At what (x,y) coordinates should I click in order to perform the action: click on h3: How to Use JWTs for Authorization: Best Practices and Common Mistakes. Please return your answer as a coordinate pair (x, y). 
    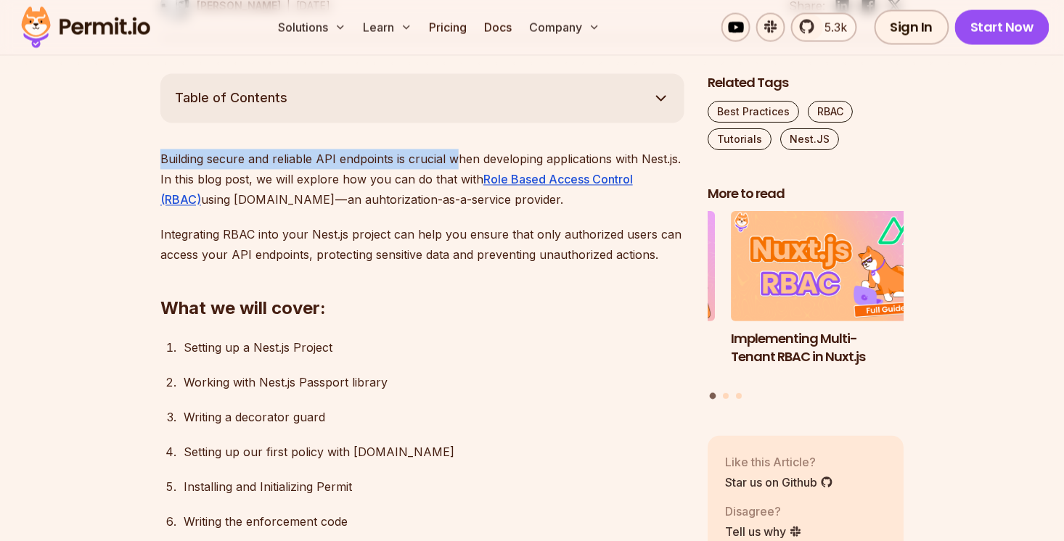
    Looking at the image, I should click on (618, 357).